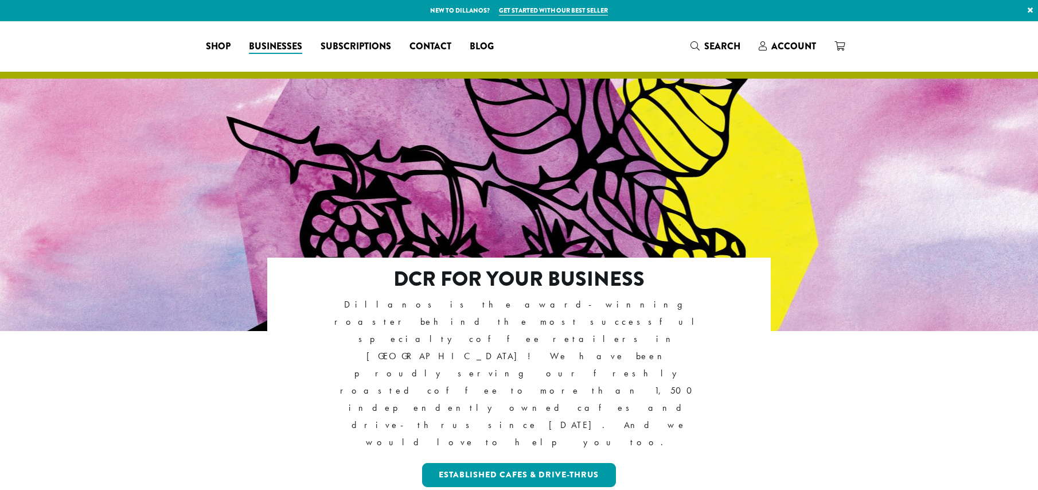 This screenshot has width=1038, height=490. Describe the element at coordinates (553, 10) in the screenshot. I see `a: Get started with our best seller` at that location.